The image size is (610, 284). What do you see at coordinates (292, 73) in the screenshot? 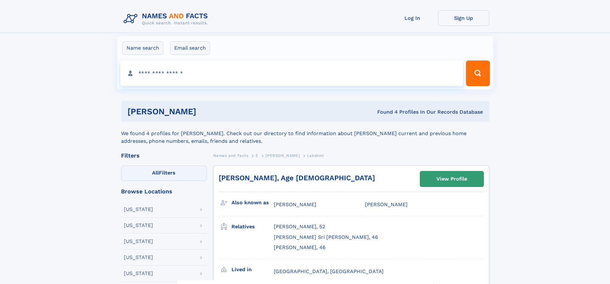
I see `input: search input` at bounding box center [292, 73].